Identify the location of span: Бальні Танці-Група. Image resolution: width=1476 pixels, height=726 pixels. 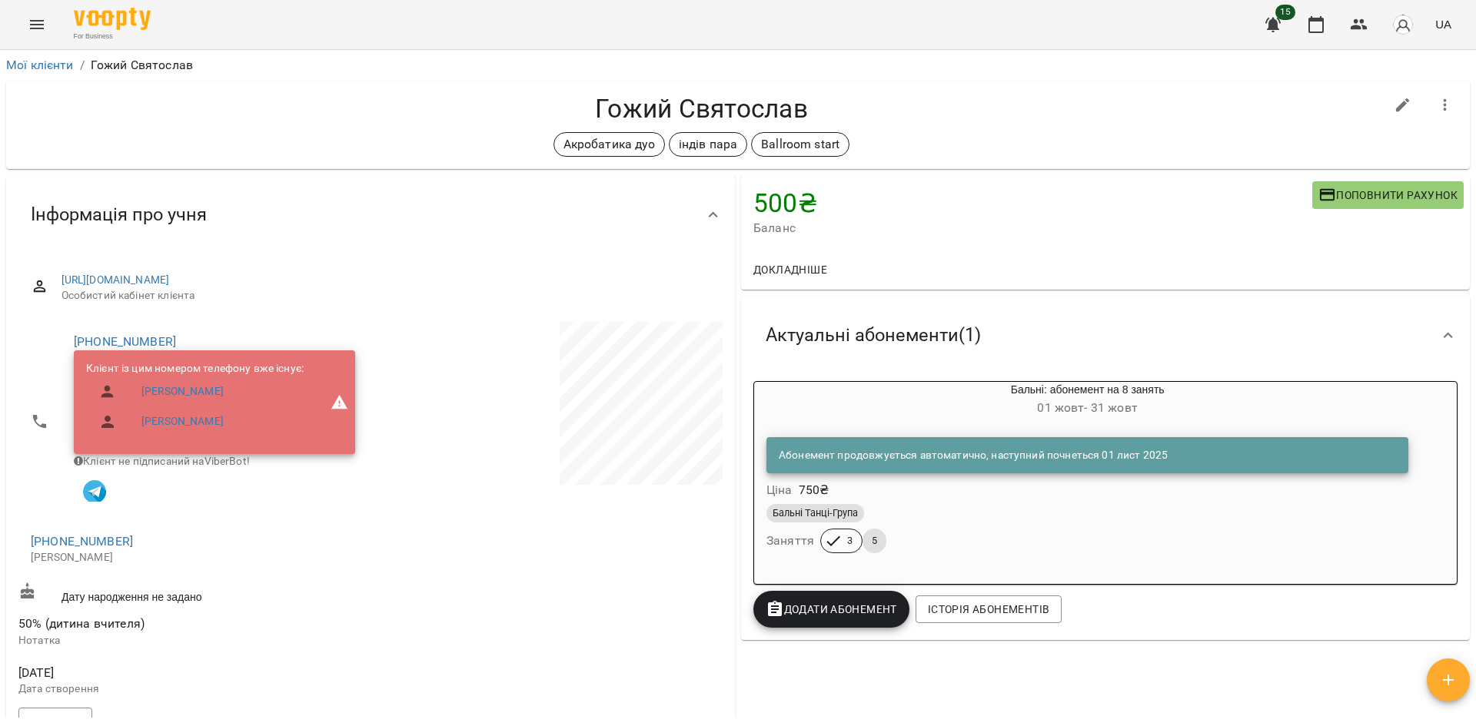
(815, 513).